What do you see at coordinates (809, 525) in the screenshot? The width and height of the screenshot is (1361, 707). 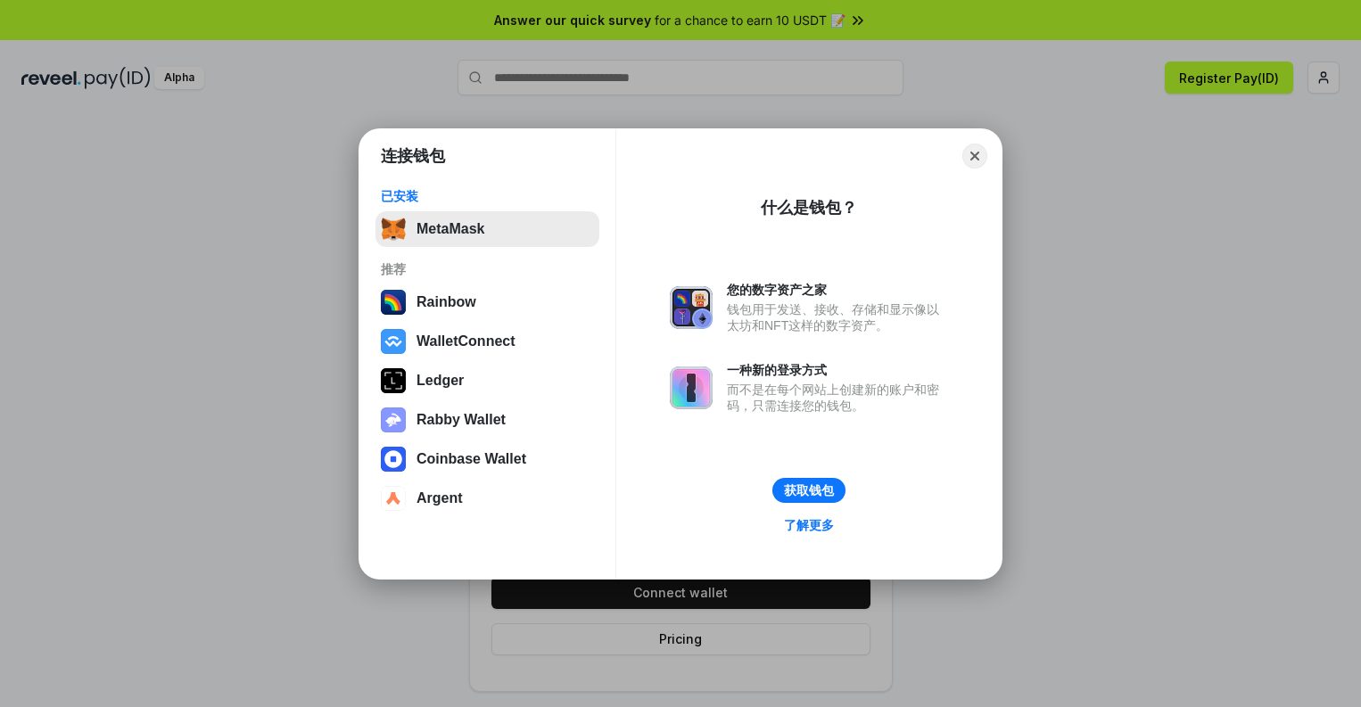 I see `a: 了解更多` at bounding box center [809, 525].